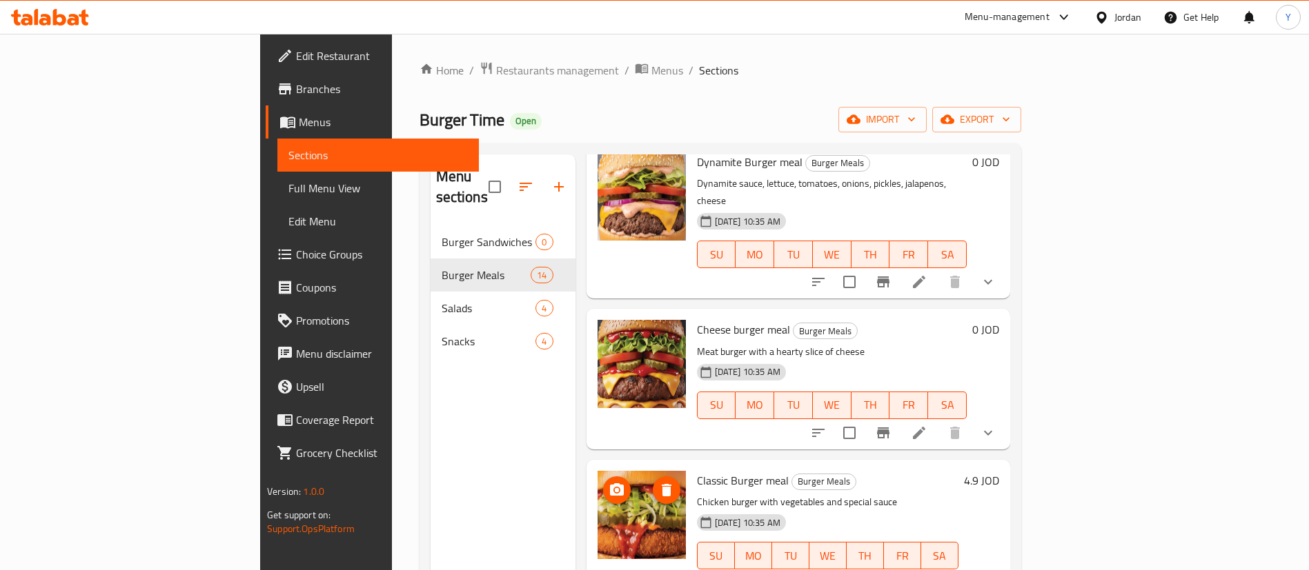  I want to click on span: Snacks, so click(488, 341).